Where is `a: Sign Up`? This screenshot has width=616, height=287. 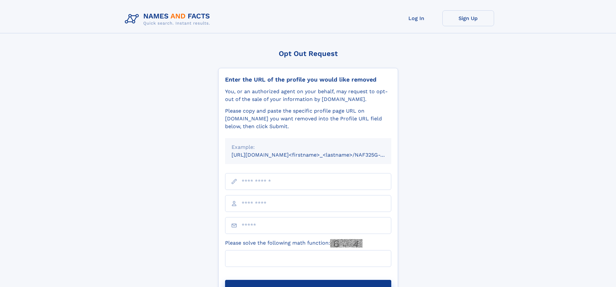
a: Sign Up is located at coordinates (468, 18).